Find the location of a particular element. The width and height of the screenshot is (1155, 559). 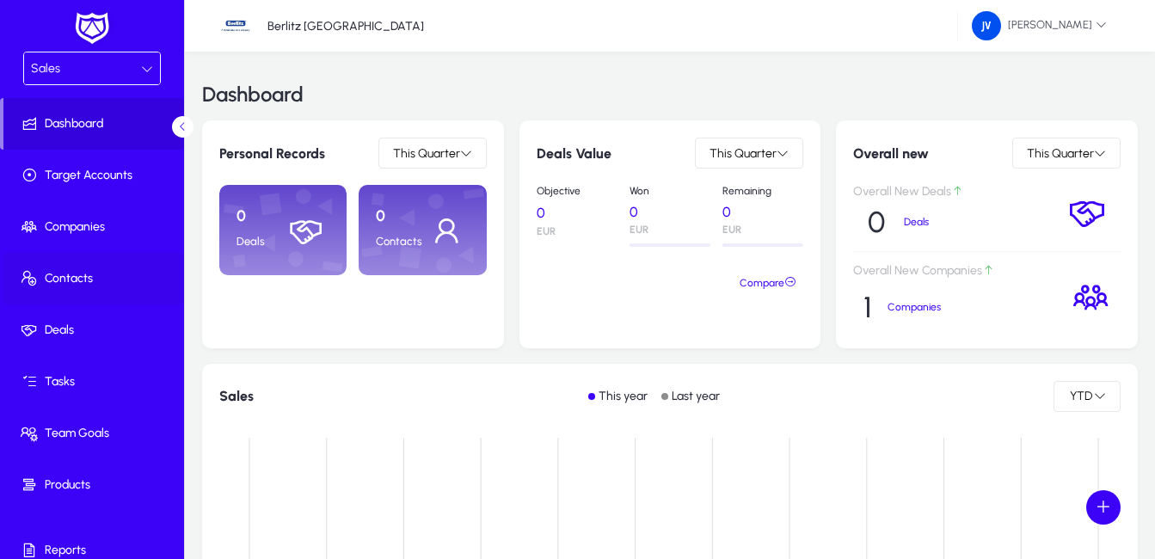

p: Overall New Deals is located at coordinates (950, 192).